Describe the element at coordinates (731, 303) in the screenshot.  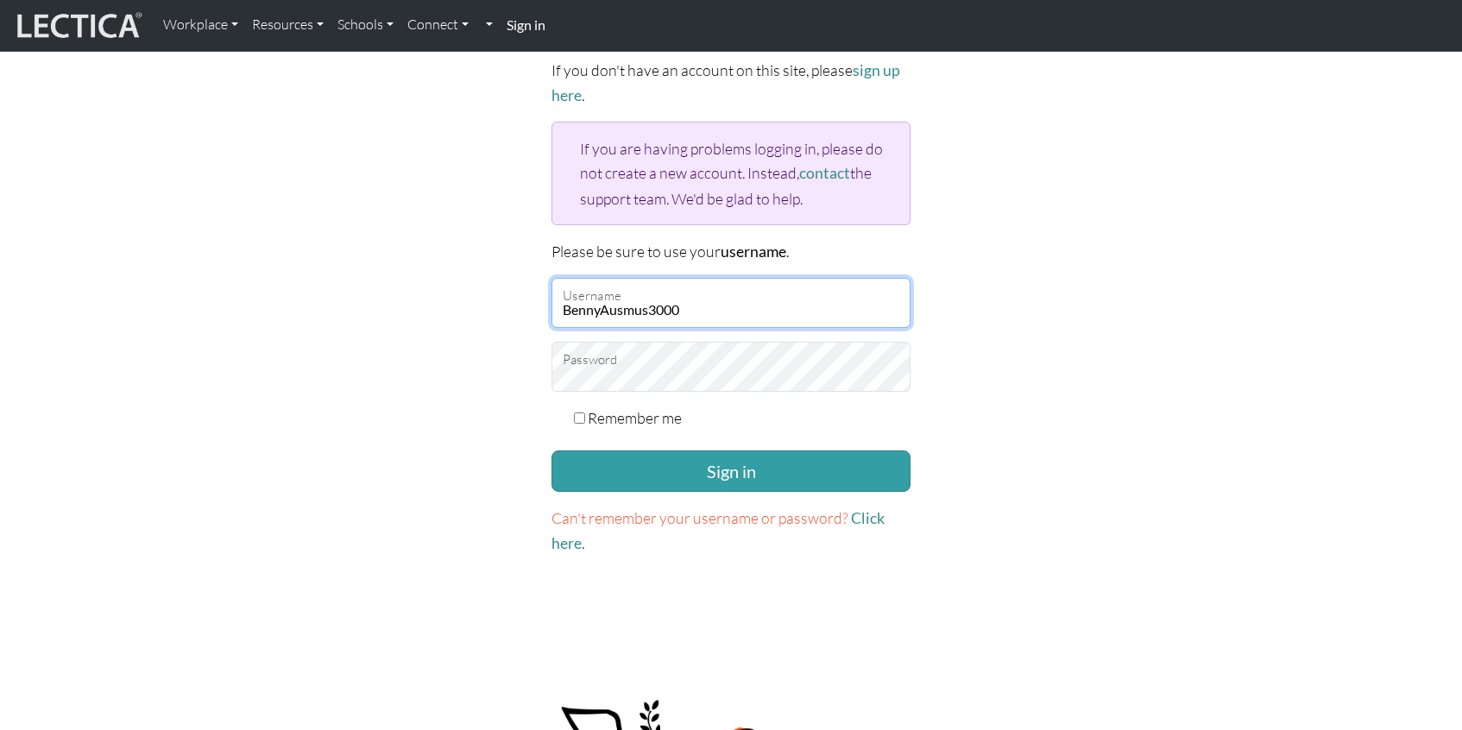
I see `input: Username` at that location.